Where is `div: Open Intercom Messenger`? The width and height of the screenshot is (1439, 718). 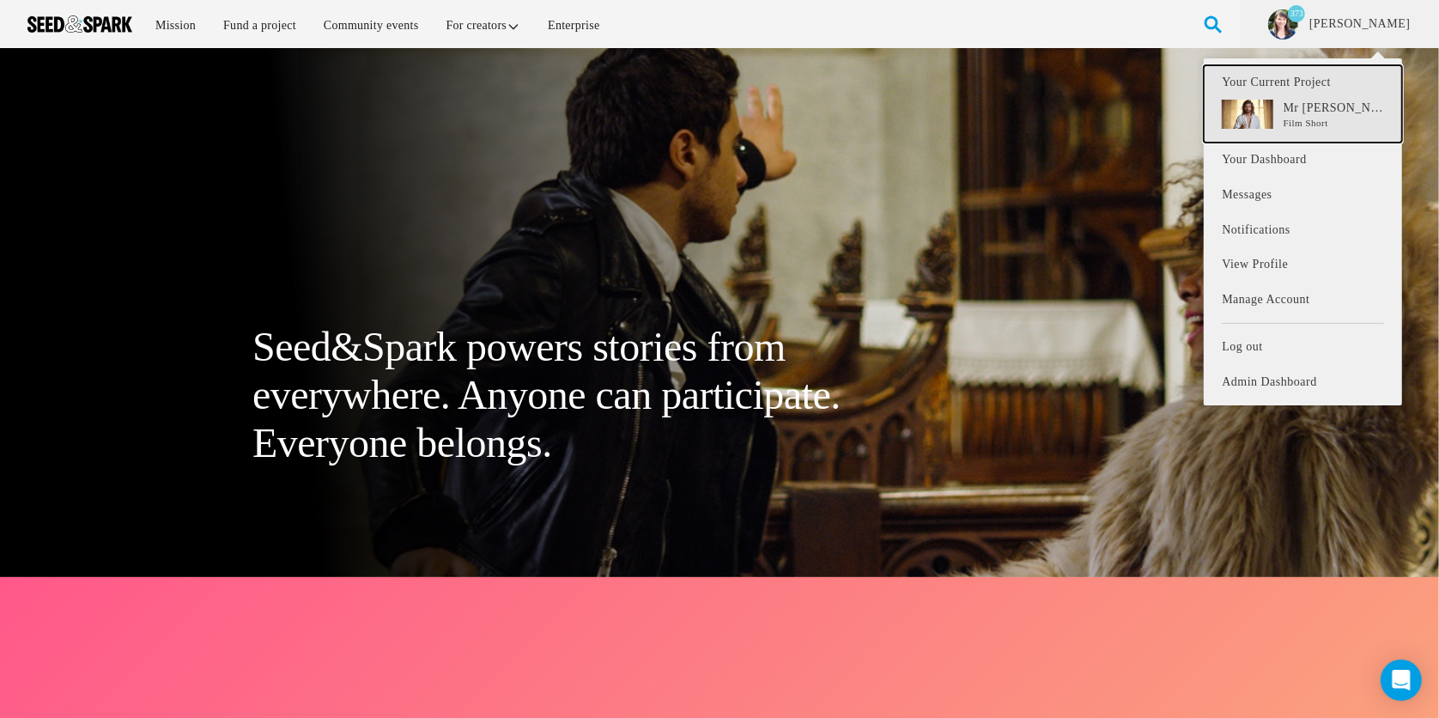
div: Open Intercom Messenger is located at coordinates (1401, 680).